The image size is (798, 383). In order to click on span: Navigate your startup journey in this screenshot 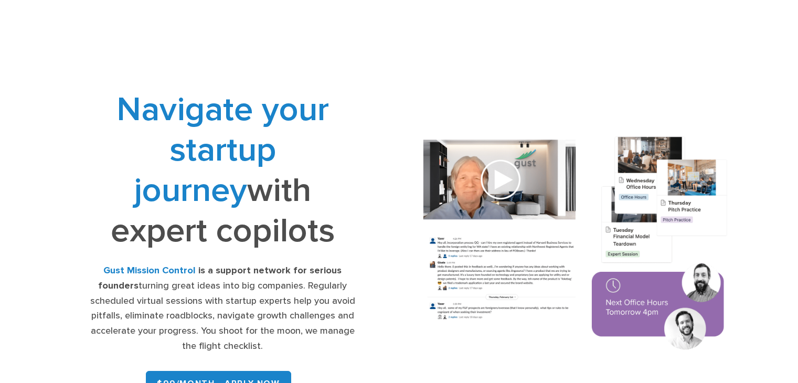, I will do `click(222, 149)`.